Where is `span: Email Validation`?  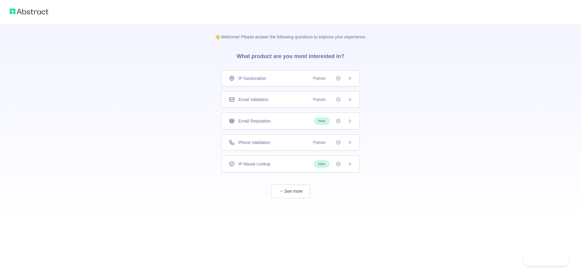
span: Email Validation is located at coordinates (253, 100).